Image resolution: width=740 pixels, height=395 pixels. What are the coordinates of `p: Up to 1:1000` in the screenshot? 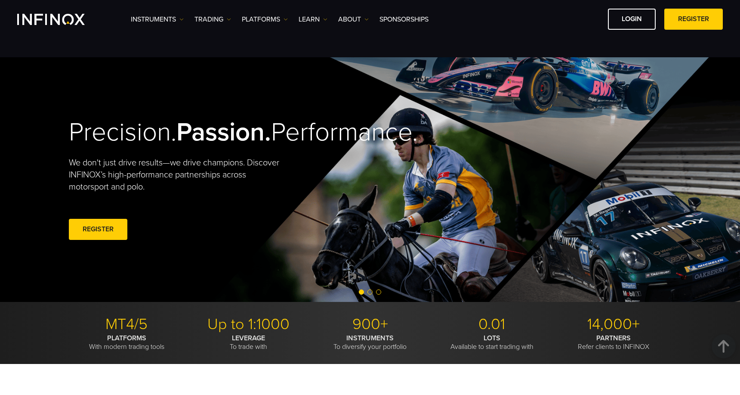 It's located at (248, 324).